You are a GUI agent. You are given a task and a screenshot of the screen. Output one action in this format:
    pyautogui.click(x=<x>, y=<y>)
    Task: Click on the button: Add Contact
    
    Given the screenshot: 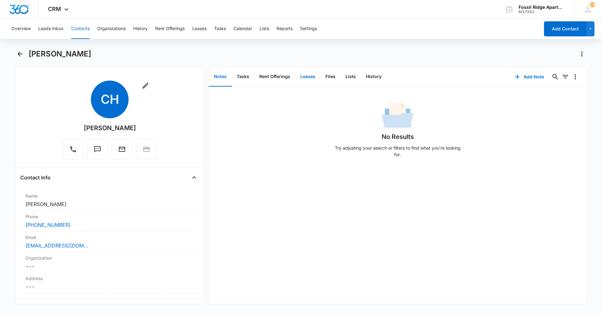 What is the action you would take?
    pyautogui.click(x=565, y=29)
    